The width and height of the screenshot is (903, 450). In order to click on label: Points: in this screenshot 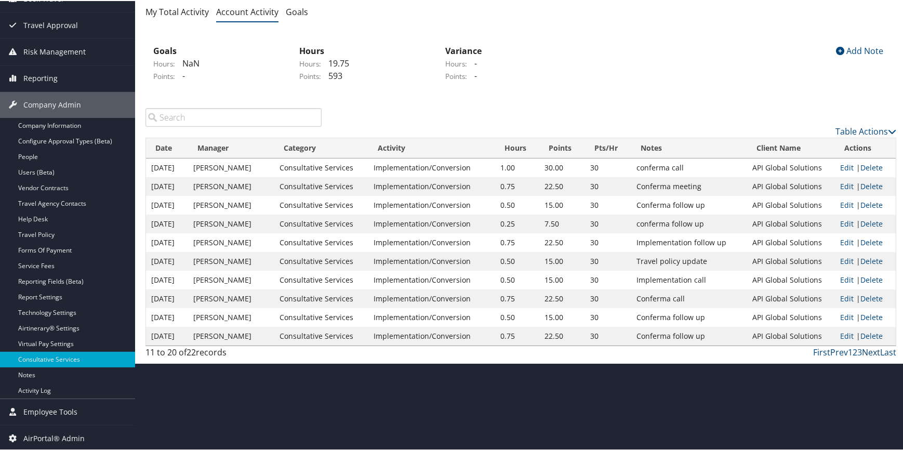, I will do `click(456, 75)`.